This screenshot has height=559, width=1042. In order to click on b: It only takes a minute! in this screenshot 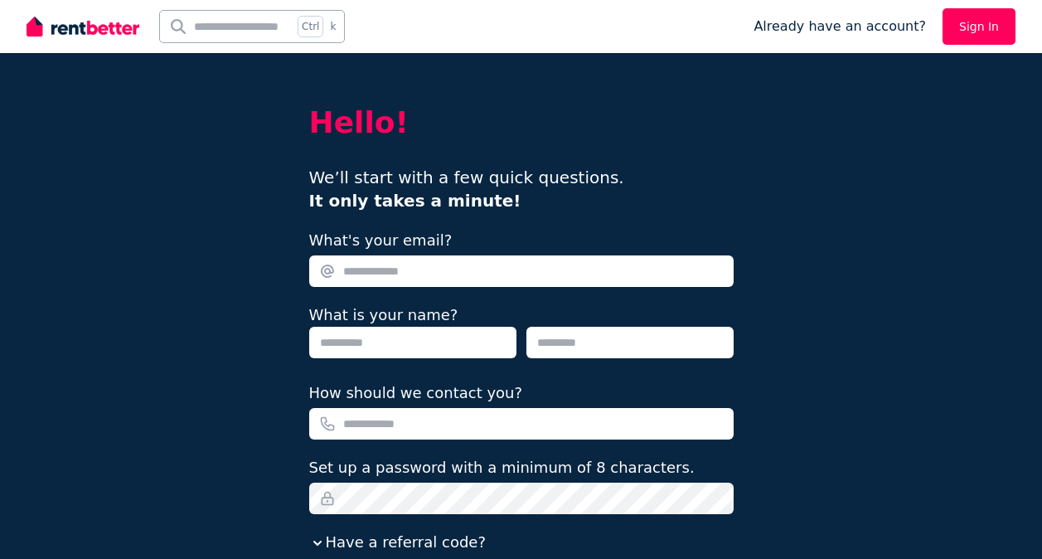, I will do `click(415, 201)`.